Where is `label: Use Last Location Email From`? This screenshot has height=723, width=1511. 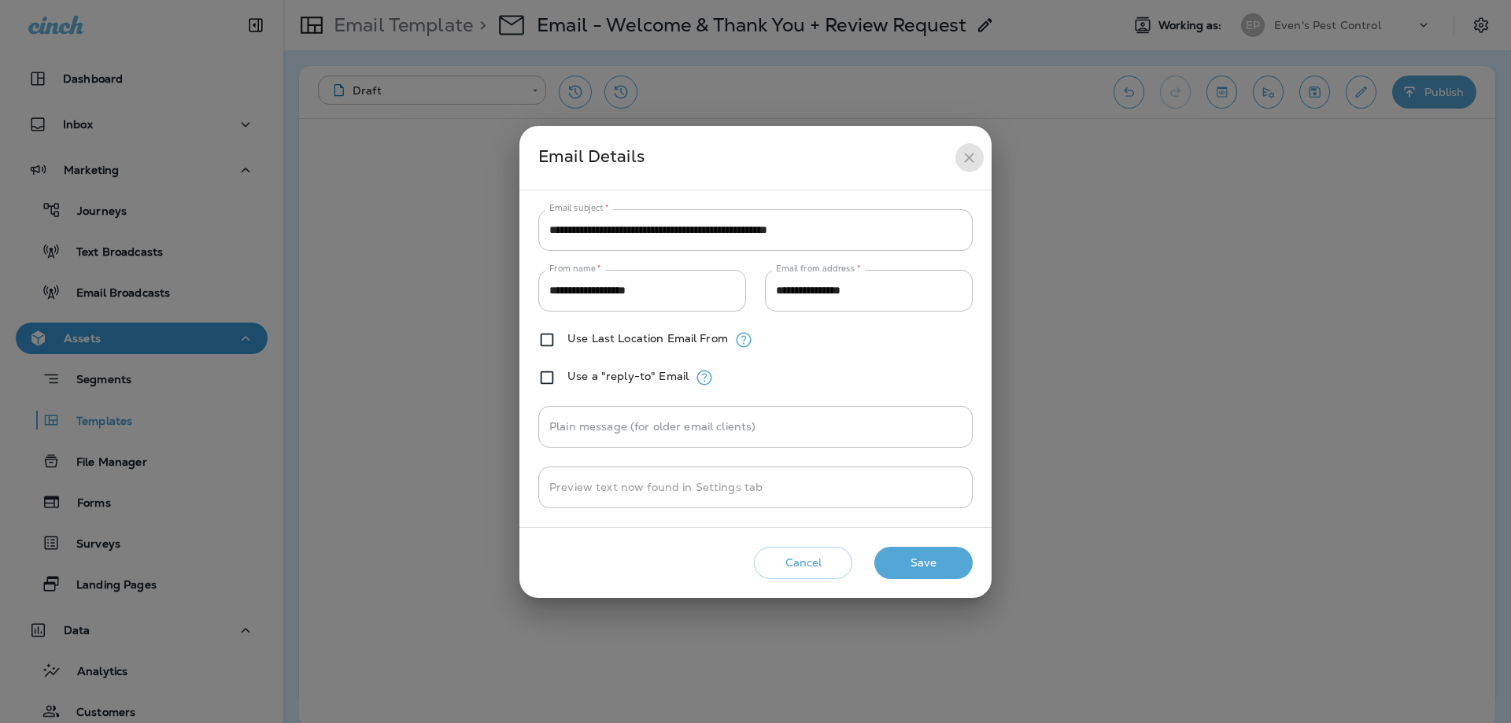 label: Use Last Location Email From is located at coordinates (648, 338).